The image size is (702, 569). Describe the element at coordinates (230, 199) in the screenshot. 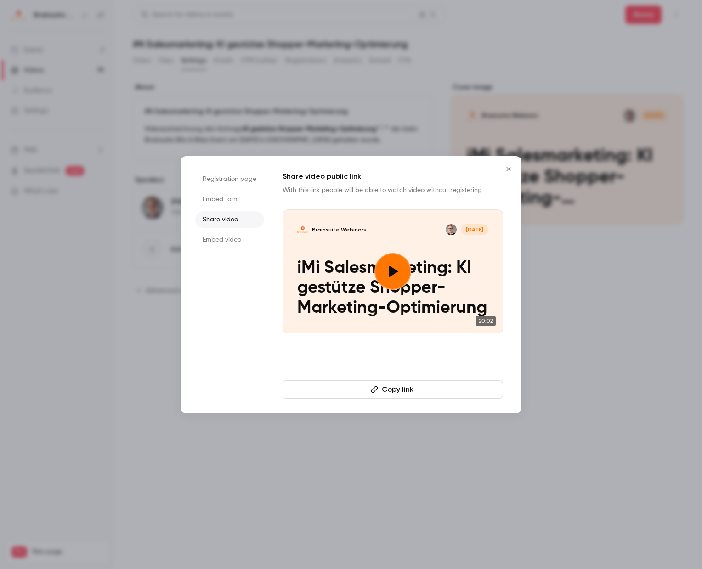

I see `li: Embed form` at that location.